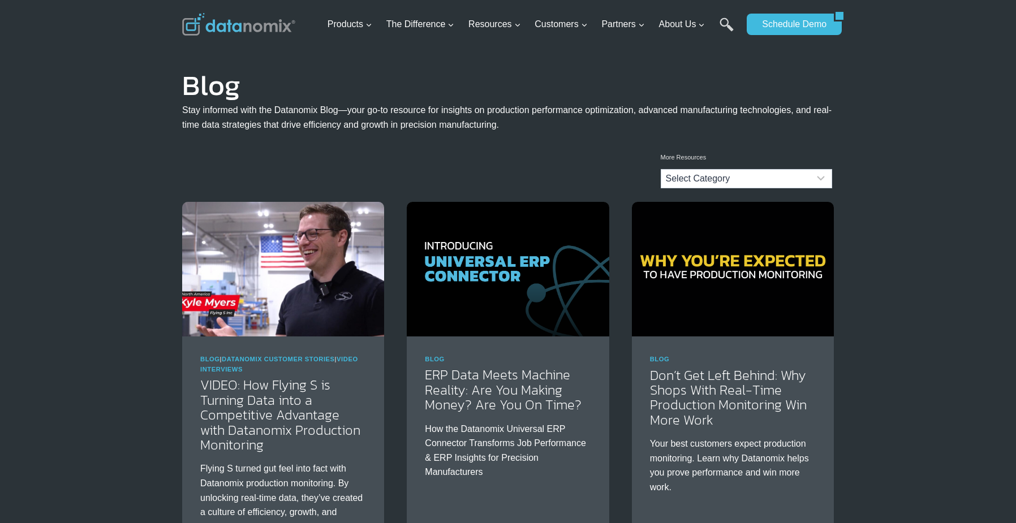 This screenshot has width=1016, height=523. What do you see at coordinates (239, 24) in the screenshot?
I see `img: Datanomix` at bounding box center [239, 24].